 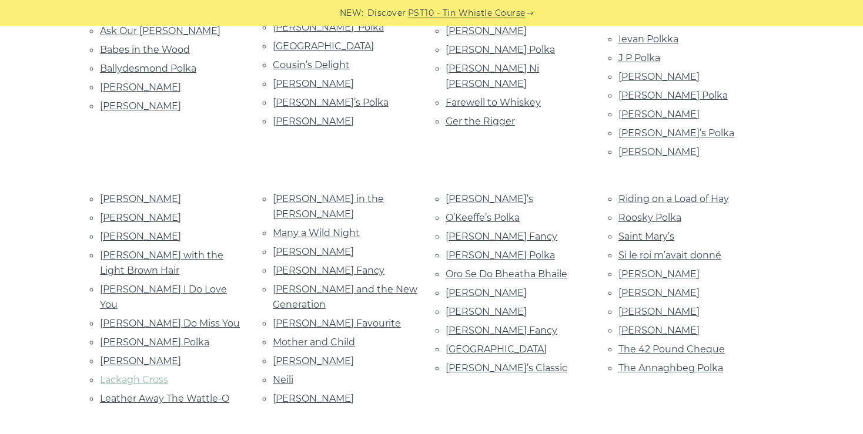 I want to click on a: Many a Wild Night, so click(x=316, y=233).